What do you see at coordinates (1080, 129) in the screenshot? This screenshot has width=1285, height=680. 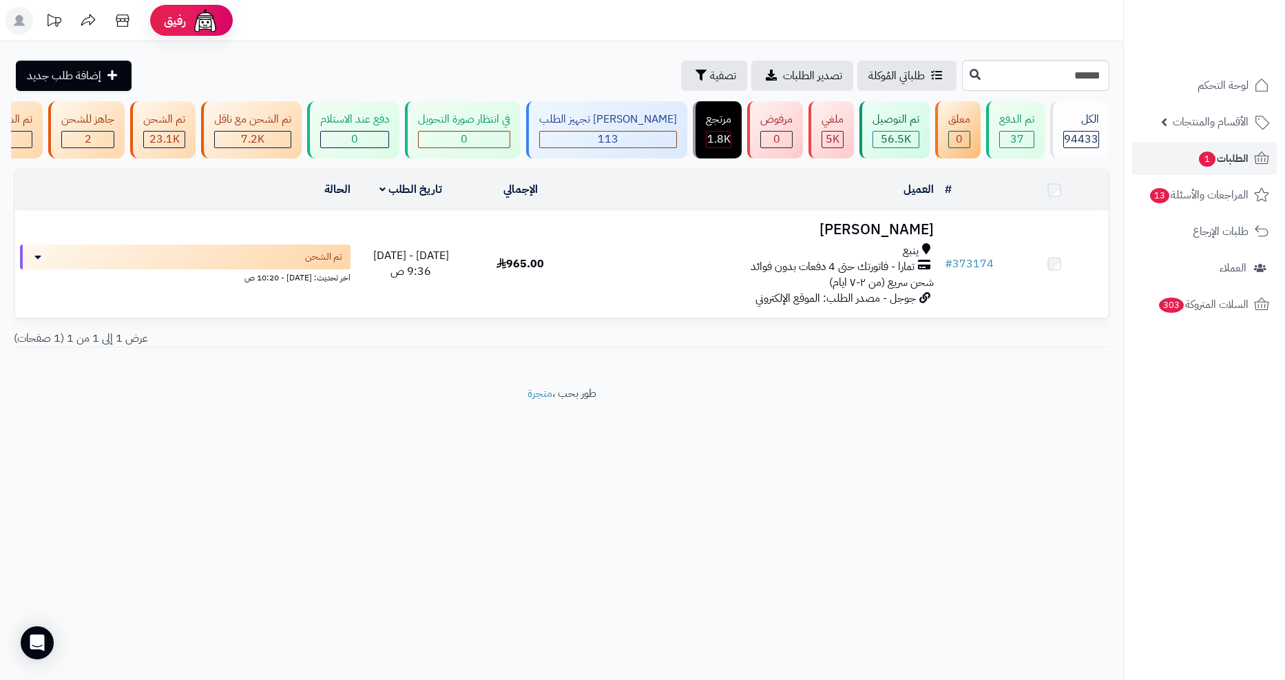 I see `a: الكل94433` at bounding box center [1080, 129].